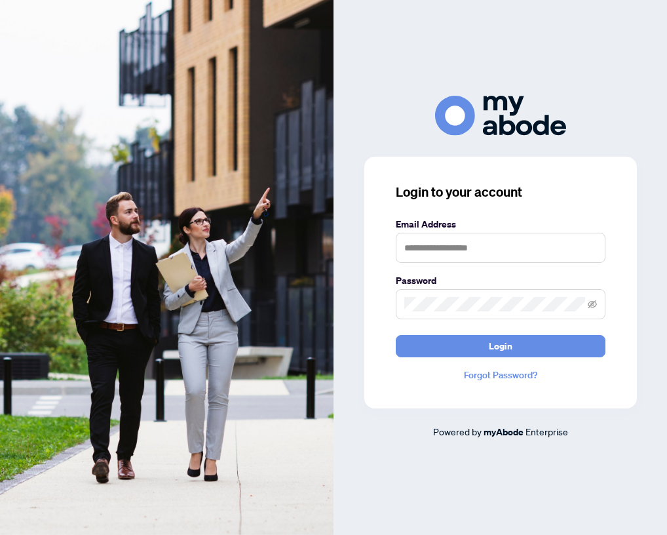 The image size is (667, 535). Describe the element at coordinates (501, 346) in the screenshot. I see `span: Login` at that location.